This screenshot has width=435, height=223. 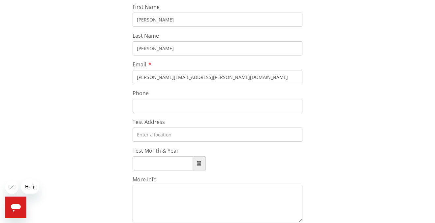 What do you see at coordinates (141, 93) in the screenshot?
I see `span: Phone` at bounding box center [141, 93].